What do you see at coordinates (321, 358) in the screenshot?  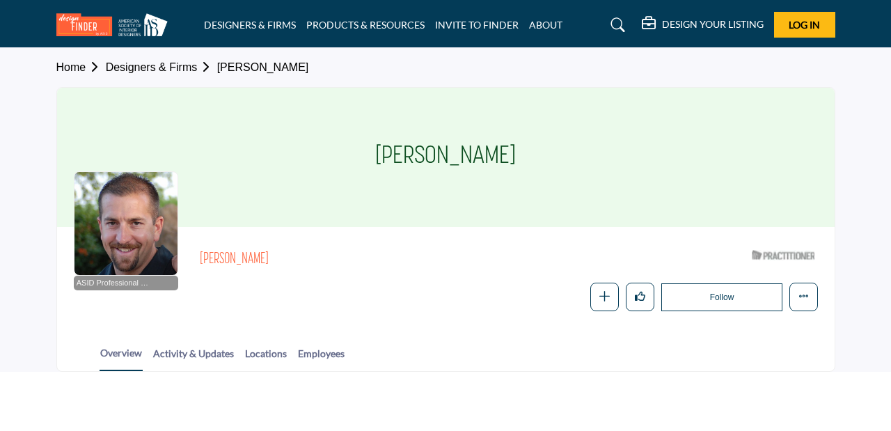 I see `a: Employees` at bounding box center [321, 358].